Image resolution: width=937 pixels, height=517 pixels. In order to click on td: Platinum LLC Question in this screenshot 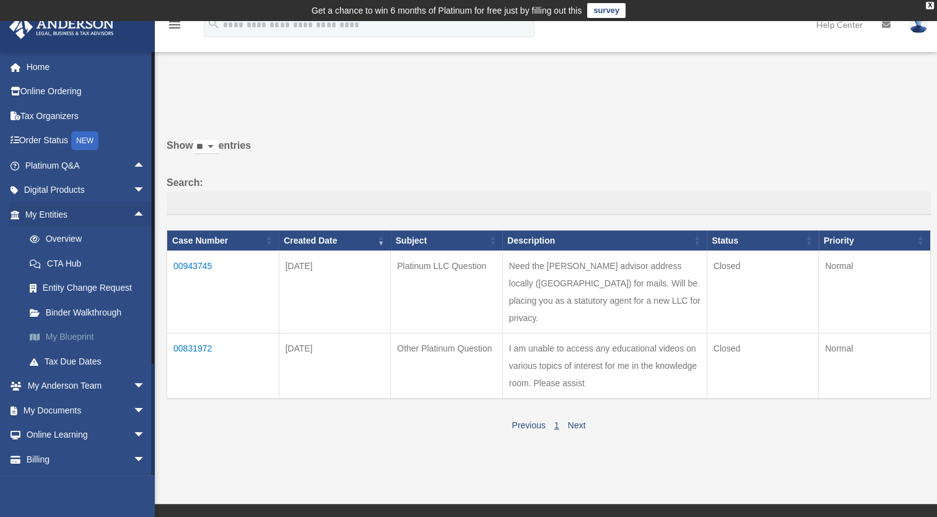, I will do `click(447, 292)`.